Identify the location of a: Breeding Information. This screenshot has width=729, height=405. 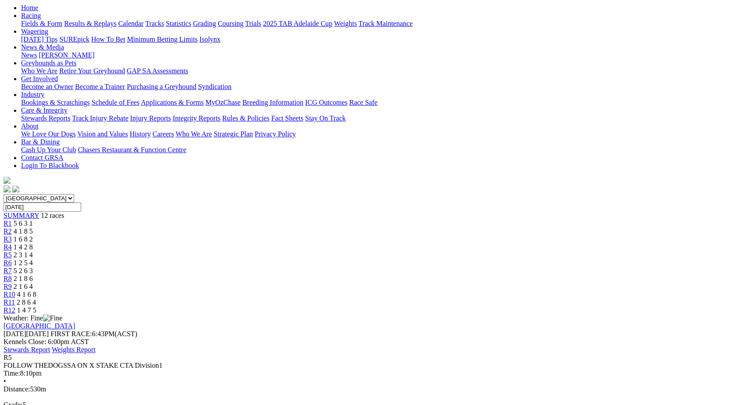
(272, 102).